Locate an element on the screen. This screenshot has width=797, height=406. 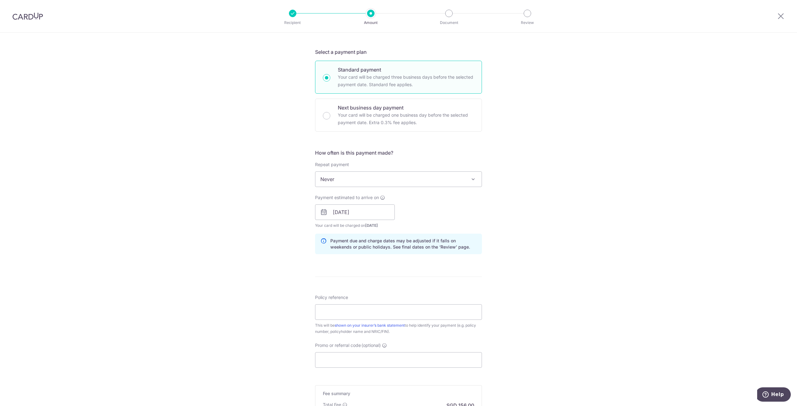
p: Next business day payment is located at coordinates (406, 108).